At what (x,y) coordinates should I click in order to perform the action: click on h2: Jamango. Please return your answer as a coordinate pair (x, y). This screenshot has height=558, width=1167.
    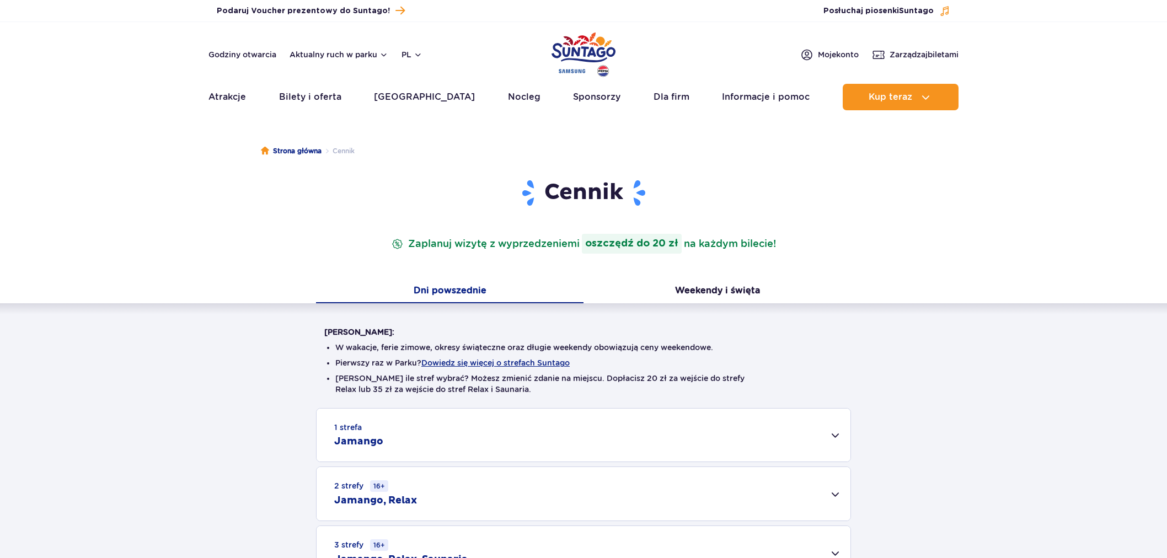
    Looking at the image, I should click on (359, 442).